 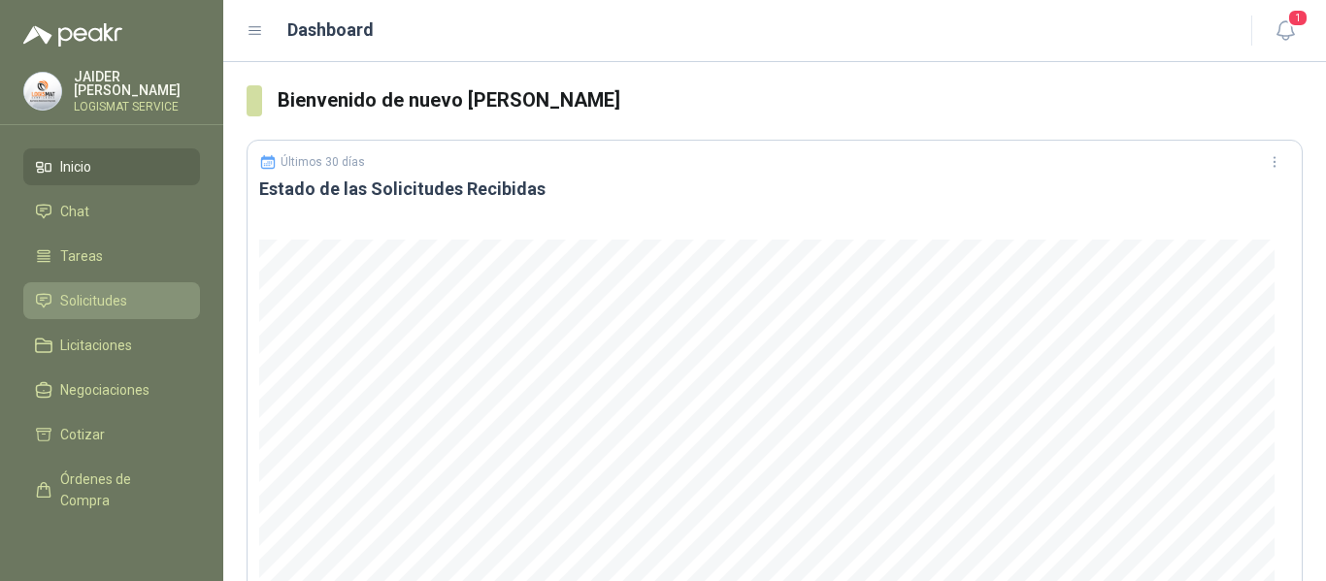 What do you see at coordinates (112, 256) in the screenshot?
I see `a: Tareas` at bounding box center [112, 256].